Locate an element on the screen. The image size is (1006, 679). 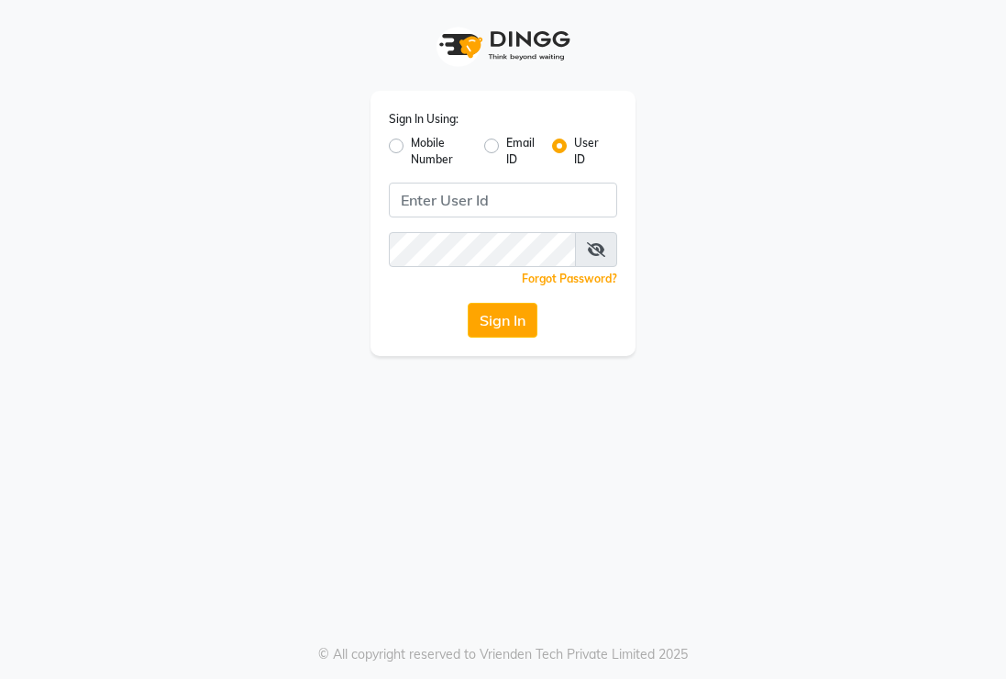
button: Sign In is located at coordinates (503, 320).